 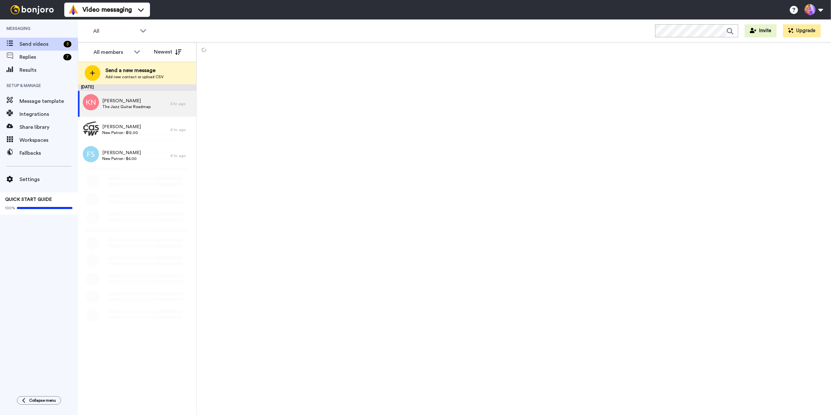 What do you see at coordinates (68, 44) in the screenshot?
I see `div: 3` at bounding box center [68, 44].